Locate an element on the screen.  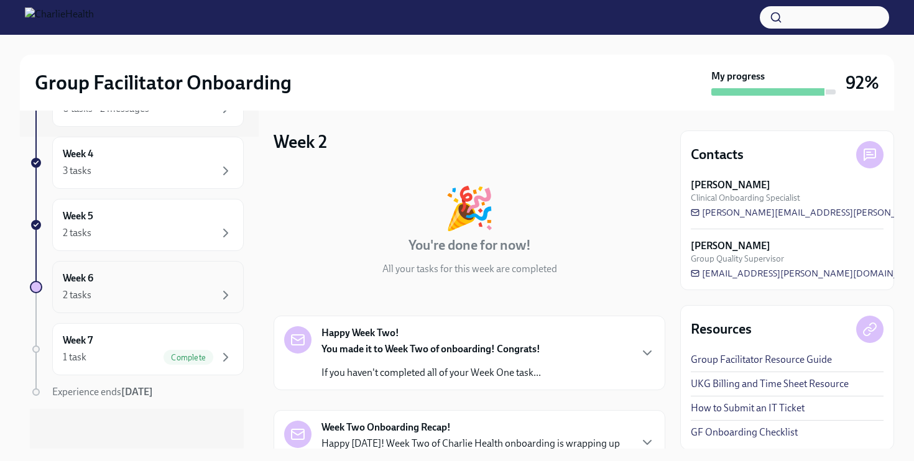
h6: Week 5 is located at coordinates (78, 216).